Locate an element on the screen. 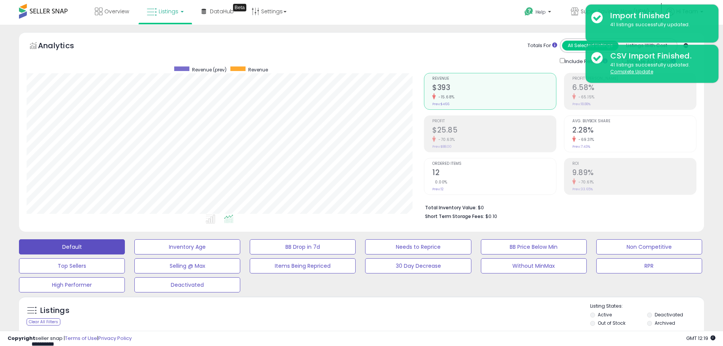  div: Import finished is located at coordinates (658, 16).